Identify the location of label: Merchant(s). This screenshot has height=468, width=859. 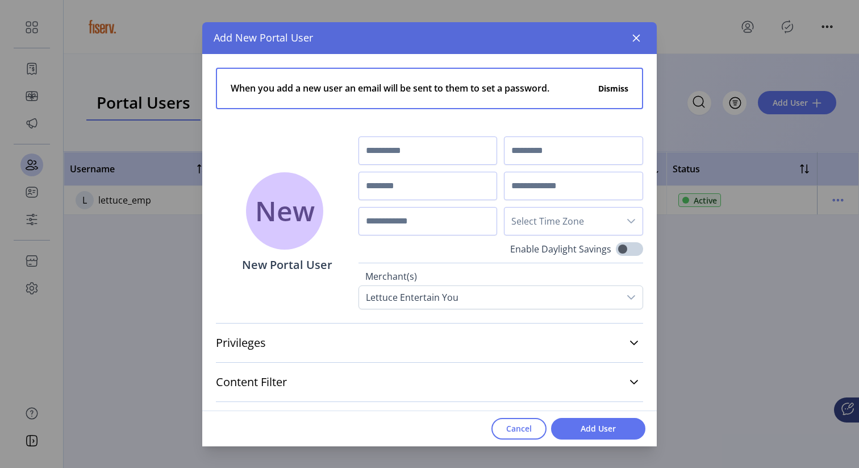
(501, 277).